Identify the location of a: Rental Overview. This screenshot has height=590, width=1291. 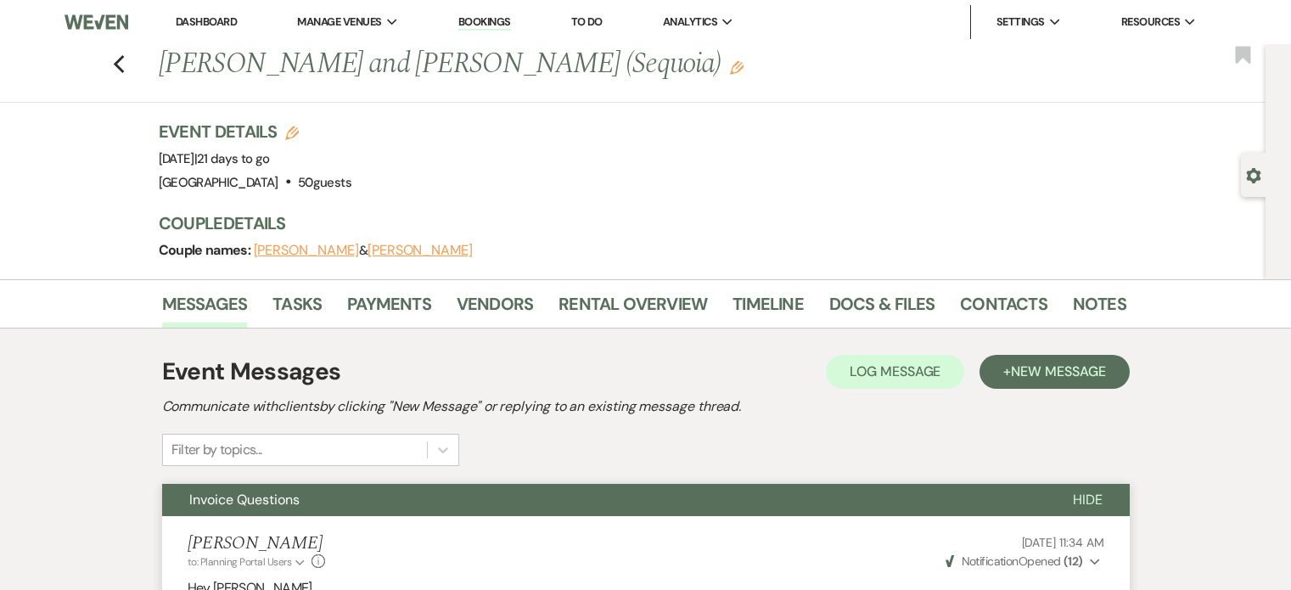
(632, 309).